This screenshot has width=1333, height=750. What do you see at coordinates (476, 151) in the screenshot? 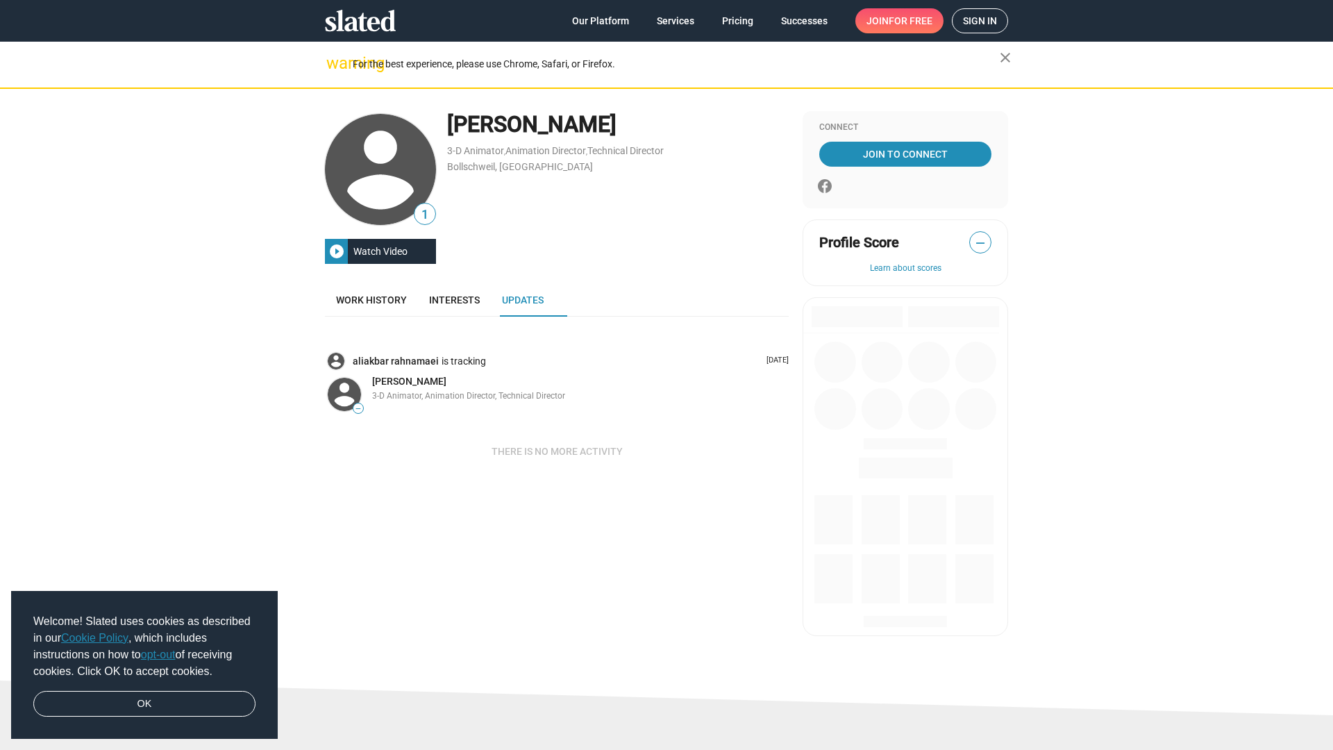
I see `a: 3-D Animator` at bounding box center [476, 151].